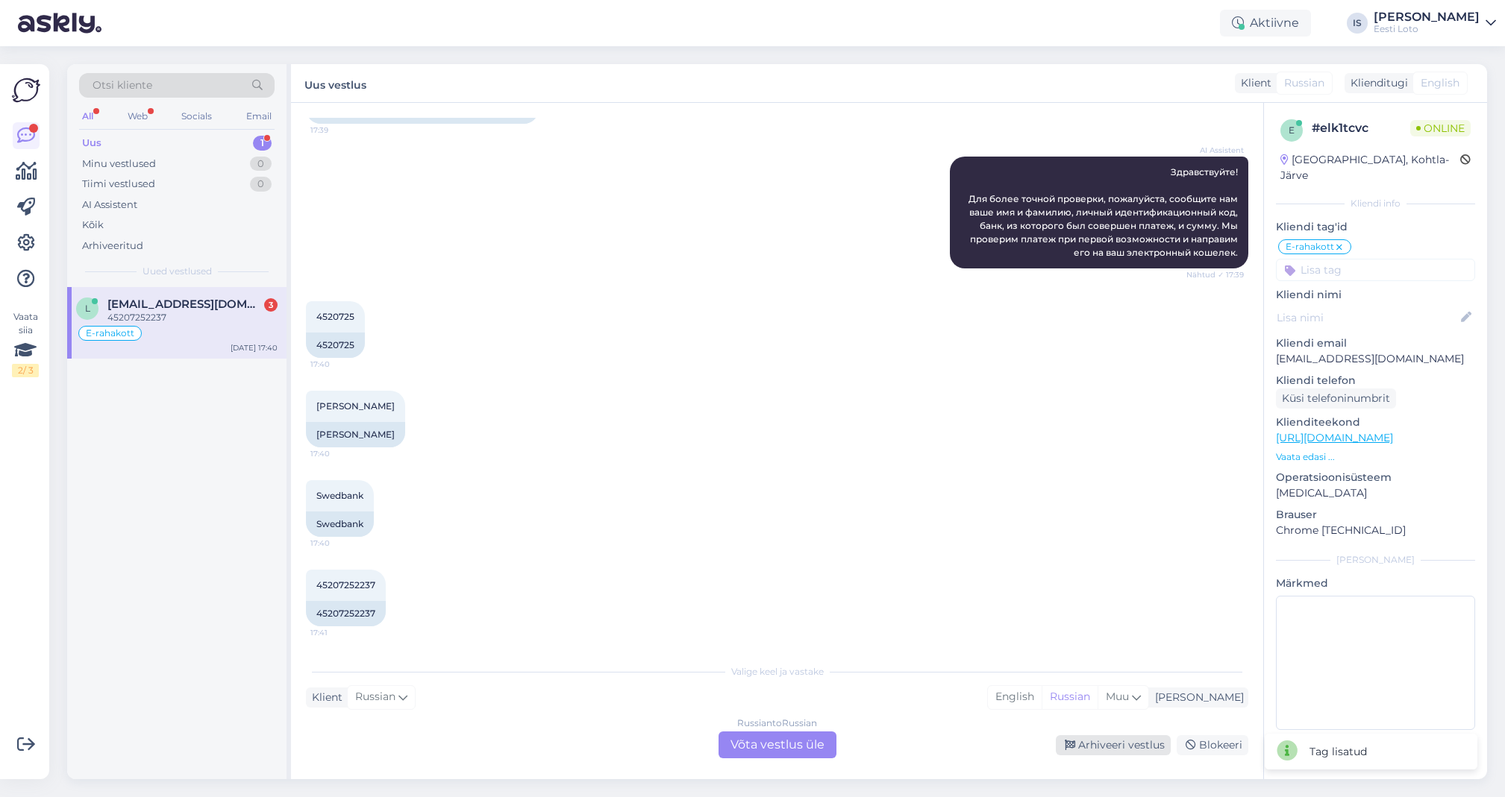 This screenshot has width=1505, height=797. I want to click on span: Muu, so click(1117, 697).